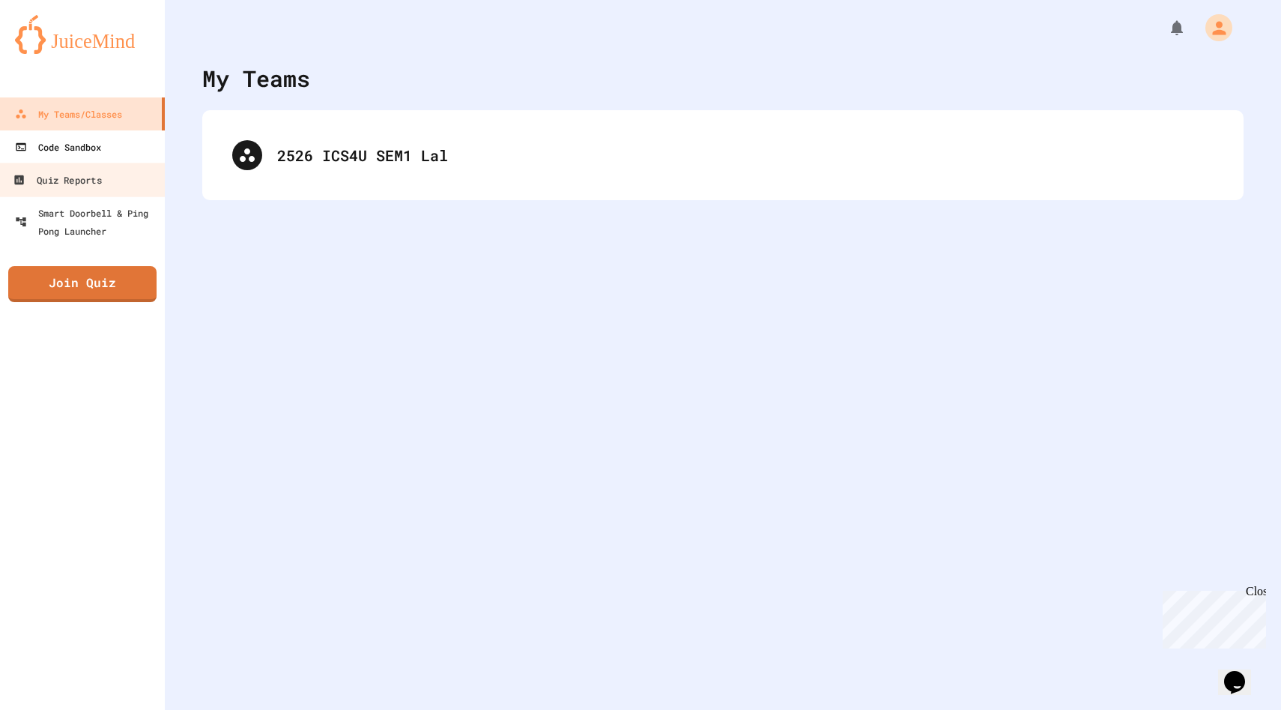 This screenshot has height=710, width=1281. I want to click on div: Chat with us now!Close, so click(55, 50).